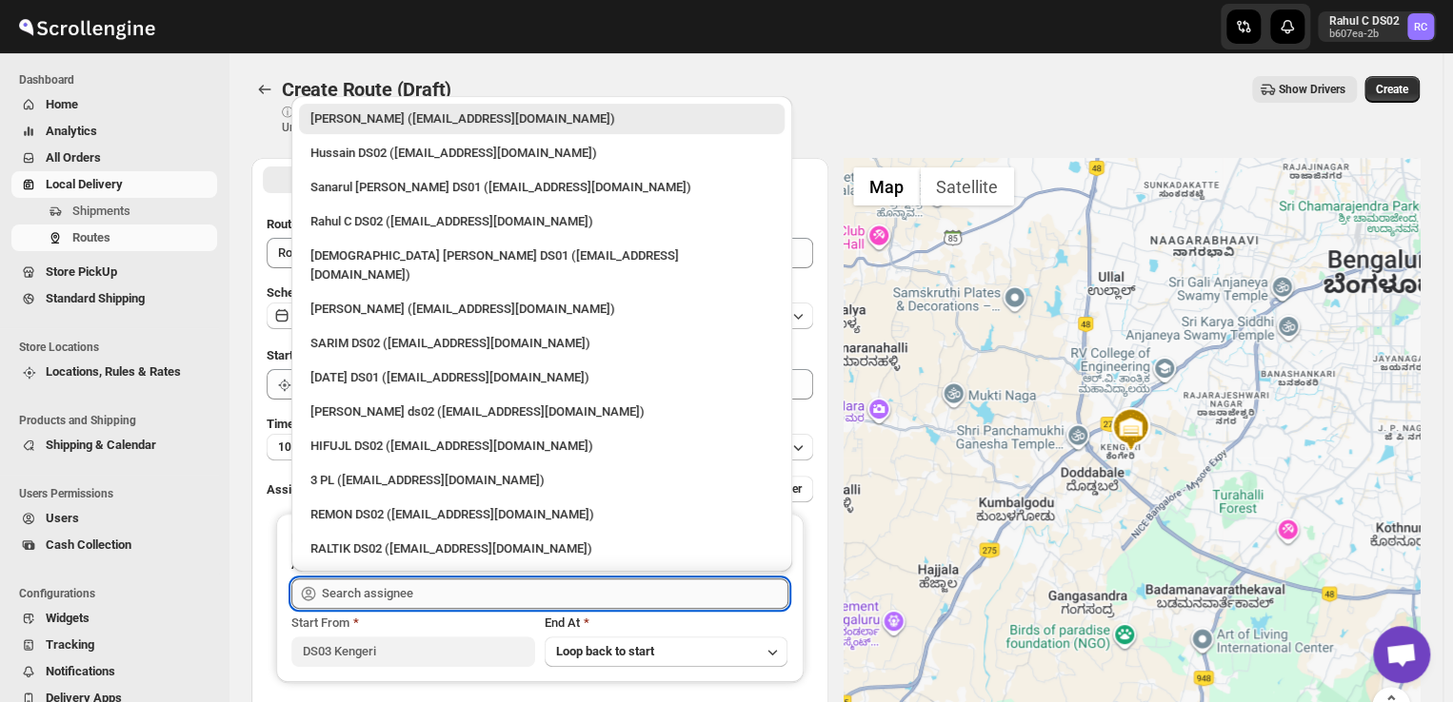 The width and height of the screenshot is (1453, 702). Describe the element at coordinates (366, 89) in the screenshot. I see `span: Create Route (Draft)` at that location.